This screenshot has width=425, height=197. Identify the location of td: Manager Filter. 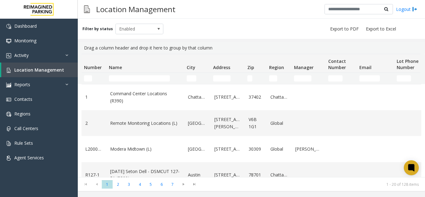
(309, 78).